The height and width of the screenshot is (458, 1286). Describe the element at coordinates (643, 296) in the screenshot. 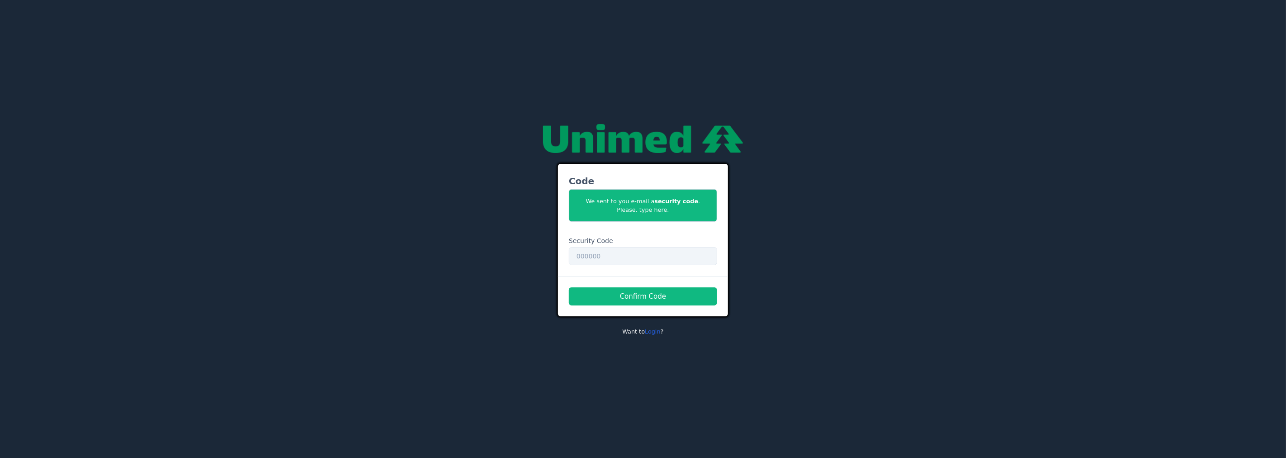

I see `button: Confirm Code` at that location.